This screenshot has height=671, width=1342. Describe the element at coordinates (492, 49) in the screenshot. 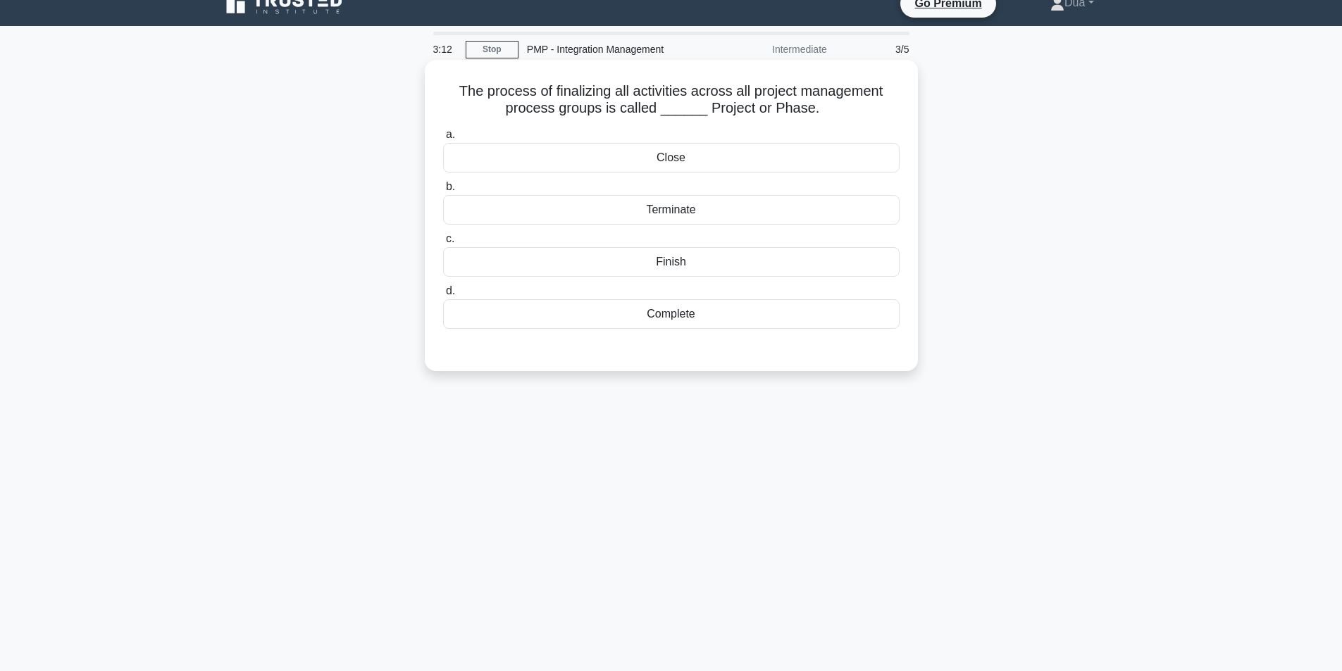

I see `a: Stop` at that location.